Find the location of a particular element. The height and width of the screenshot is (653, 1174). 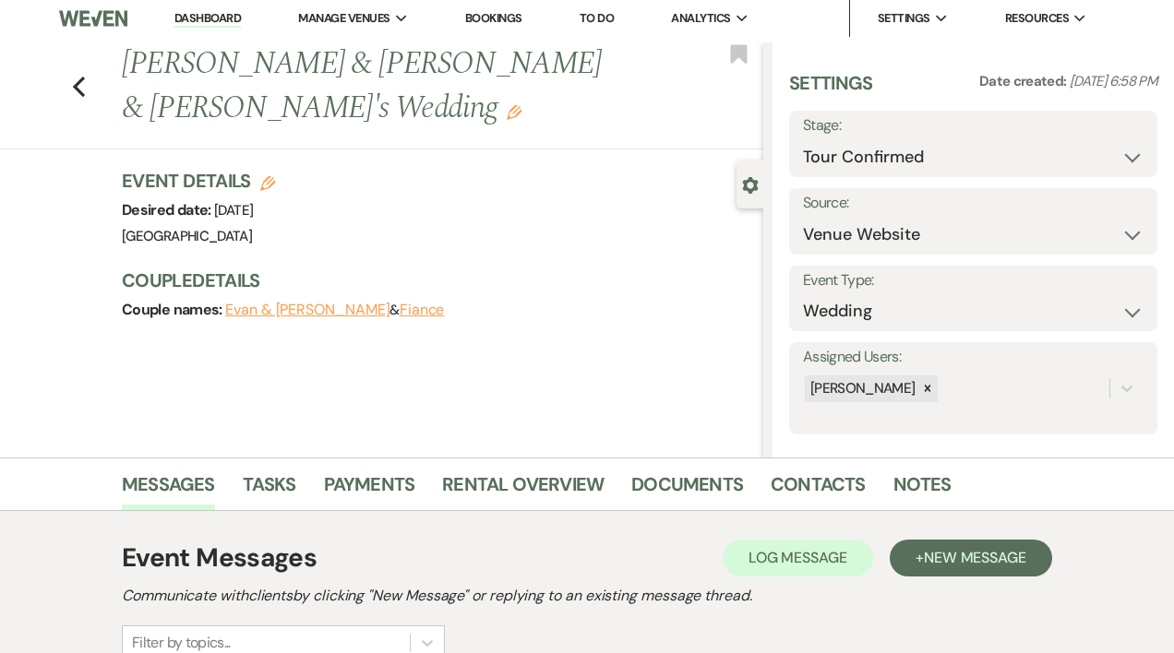

span: Manage Venues is located at coordinates (343, 18).